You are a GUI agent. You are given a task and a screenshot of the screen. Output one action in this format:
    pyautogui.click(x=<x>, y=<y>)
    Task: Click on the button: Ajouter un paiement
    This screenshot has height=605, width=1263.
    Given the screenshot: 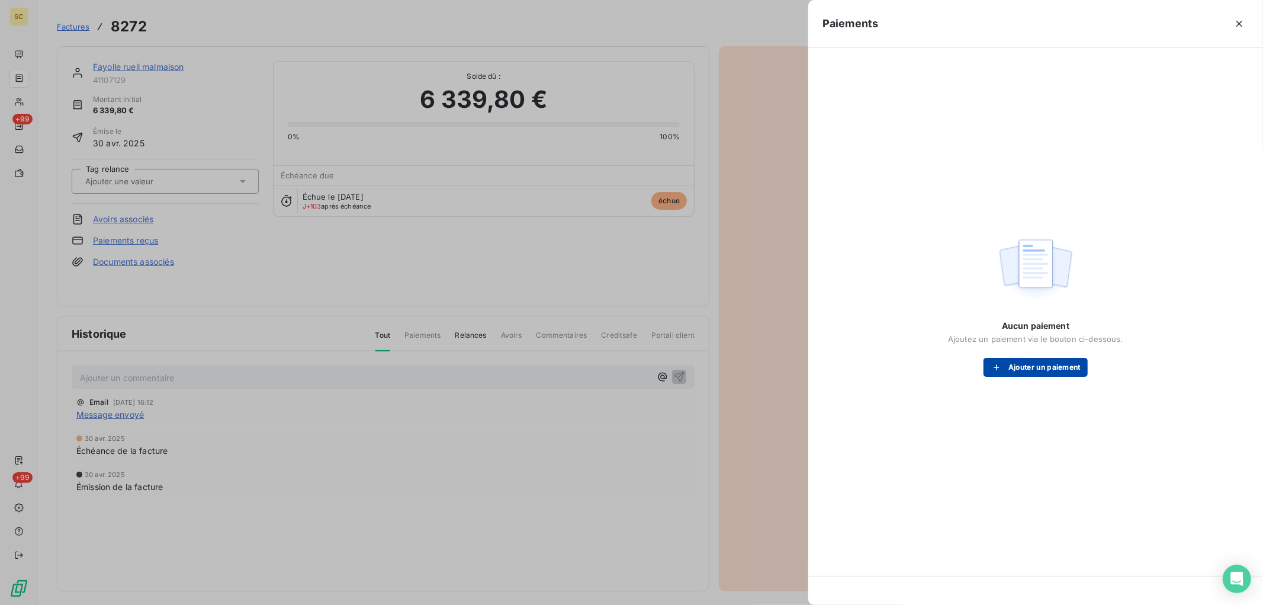 What is the action you would take?
    pyautogui.click(x=1036, y=367)
    